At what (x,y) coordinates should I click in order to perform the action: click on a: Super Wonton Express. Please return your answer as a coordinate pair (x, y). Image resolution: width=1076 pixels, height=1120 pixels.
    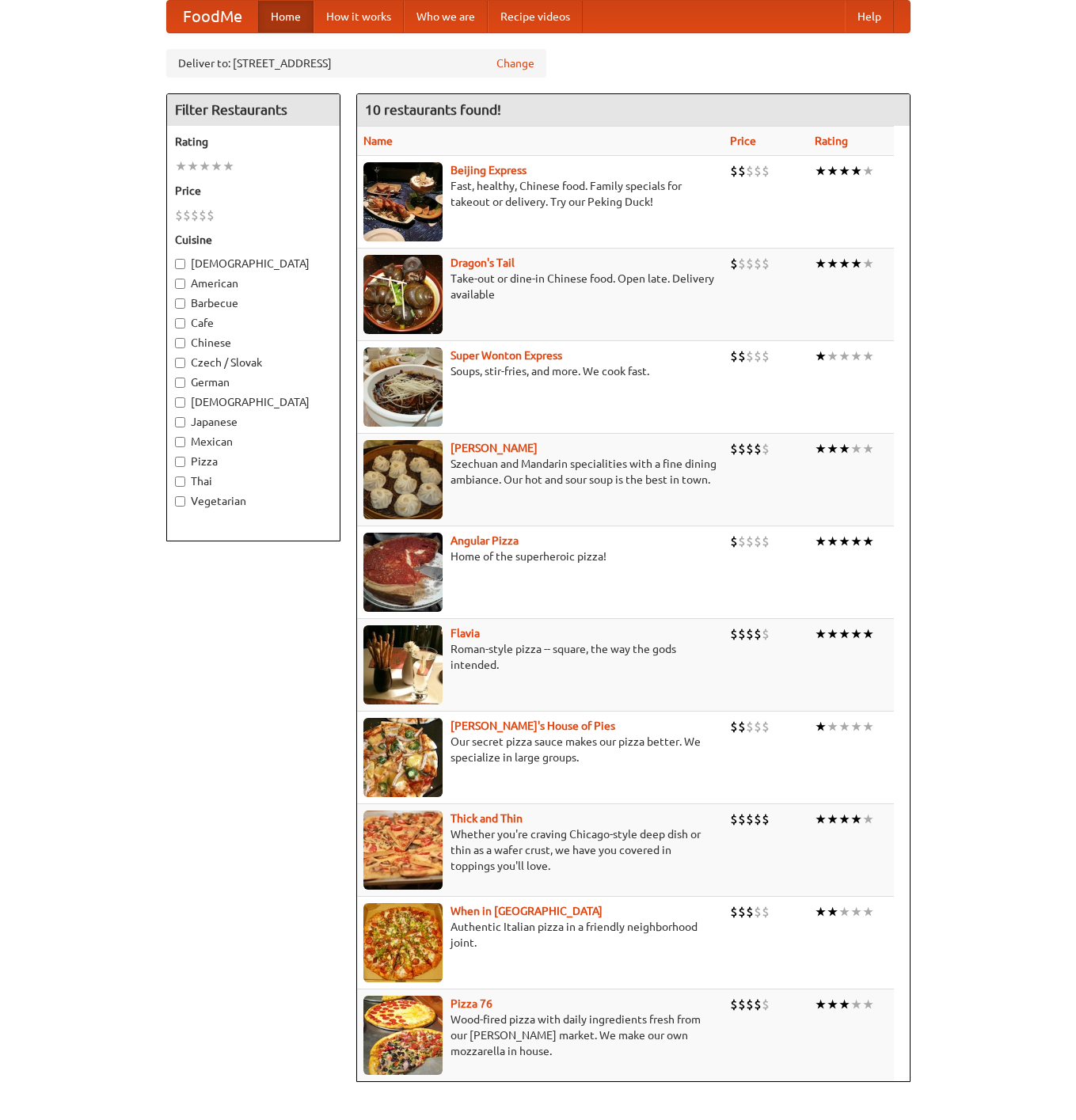
    Looking at the image, I should click on (506, 356).